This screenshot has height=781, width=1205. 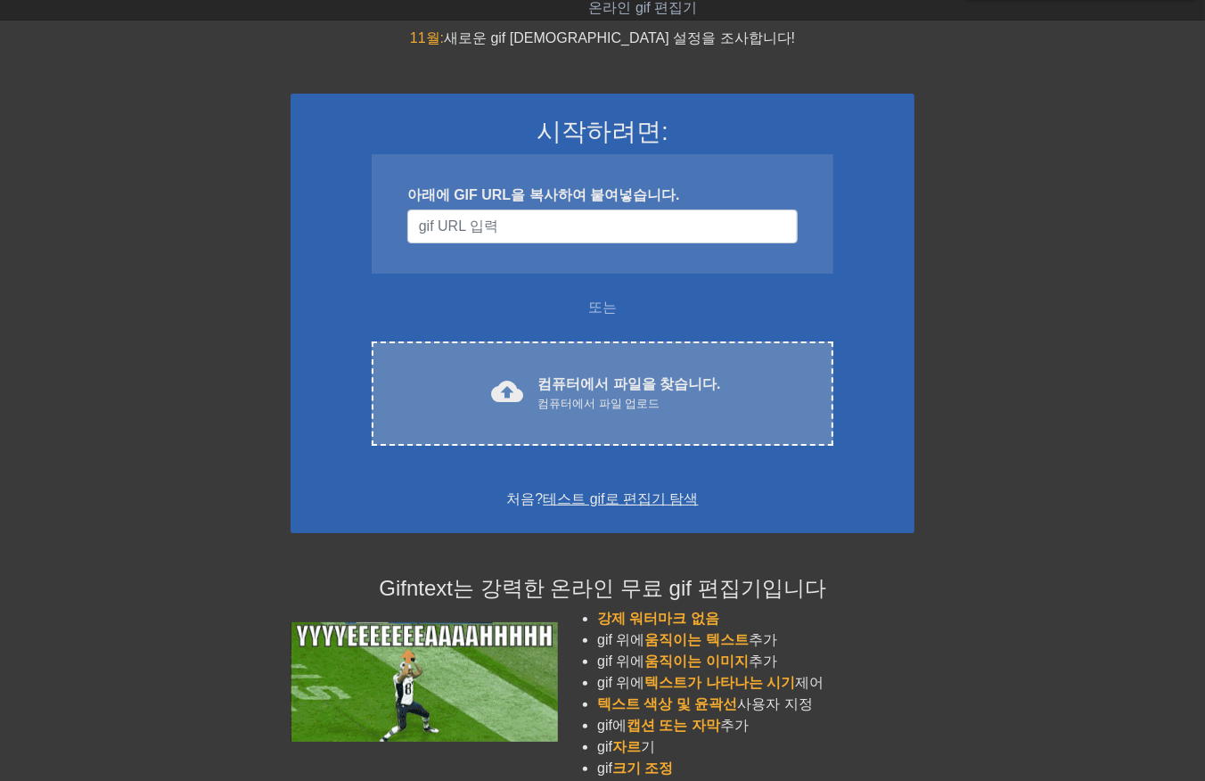 I want to click on div: 처음?, so click(x=603, y=499).